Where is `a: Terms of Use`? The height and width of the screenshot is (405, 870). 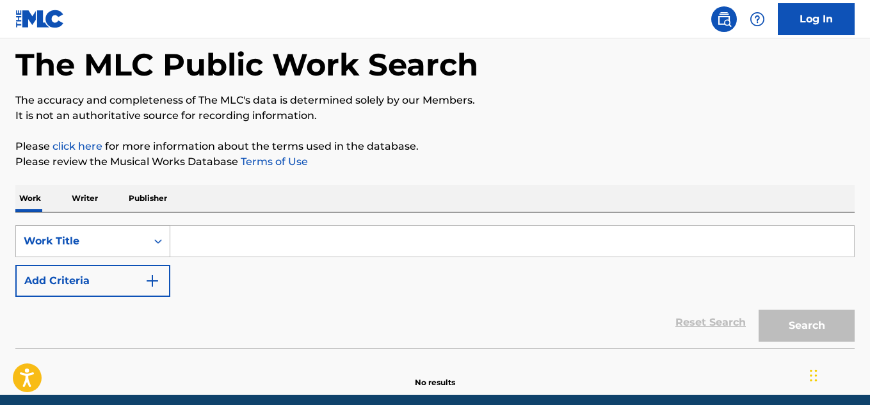
a: Terms of Use is located at coordinates (273, 161).